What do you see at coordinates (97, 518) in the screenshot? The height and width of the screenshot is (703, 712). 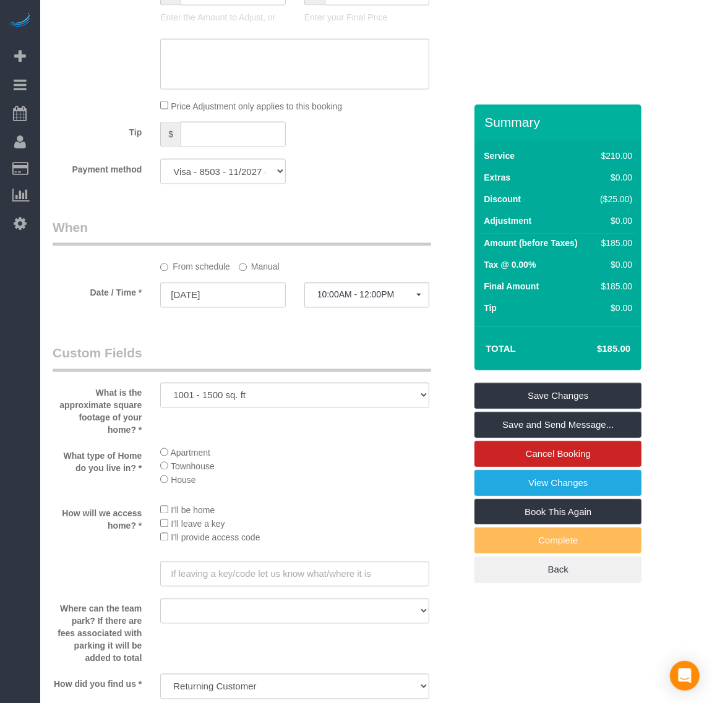 I see `label: How will we access home? *` at bounding box center [97, 518].